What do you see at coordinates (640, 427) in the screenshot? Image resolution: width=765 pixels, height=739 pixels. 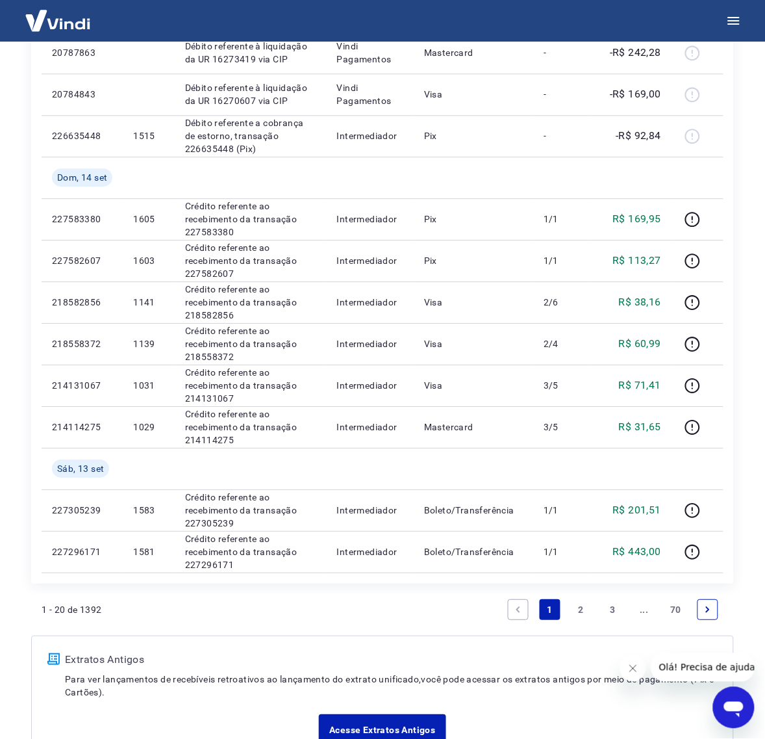 I see `p: R$ 31,65` at bounding box center [640, 427].